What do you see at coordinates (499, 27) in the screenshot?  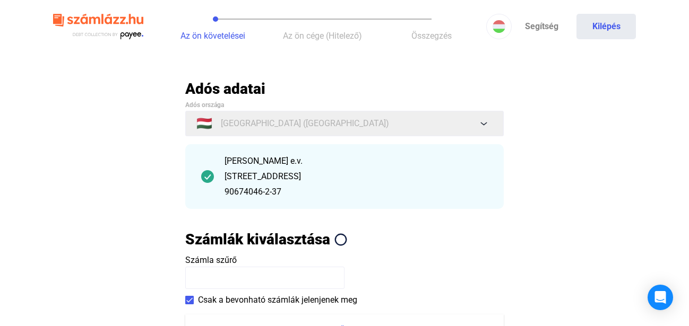 I see `button: HU` at bounding box center [499, 27].